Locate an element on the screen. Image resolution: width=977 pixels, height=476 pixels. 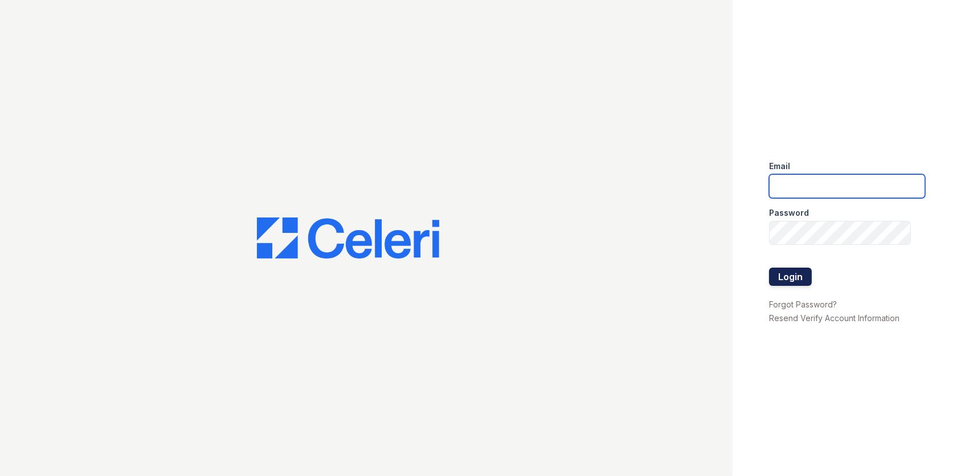
label: Email is located at coordinates (780, 166).